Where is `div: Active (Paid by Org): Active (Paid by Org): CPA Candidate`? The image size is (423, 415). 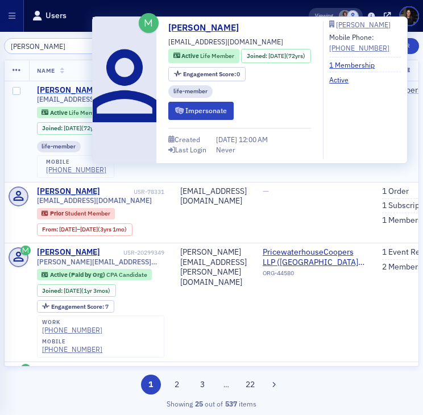 div: Active (Paid by Org): Active (Paid by Org): CPA Candidate is located at coordinates (94, 274).